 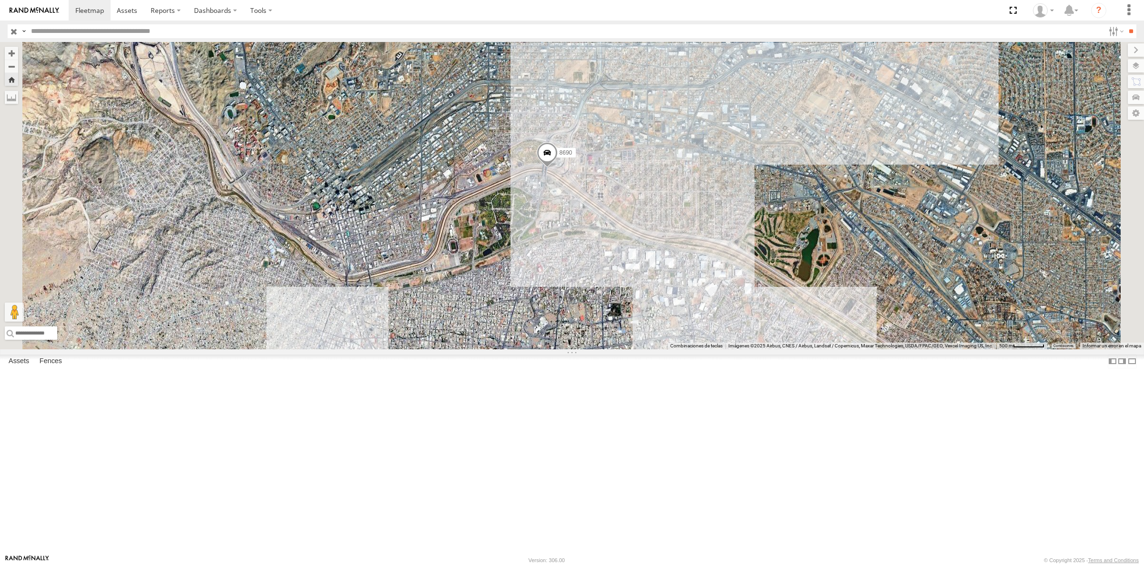 I want to click on a: Terms and Conditions, so click(x=1114, y=560).